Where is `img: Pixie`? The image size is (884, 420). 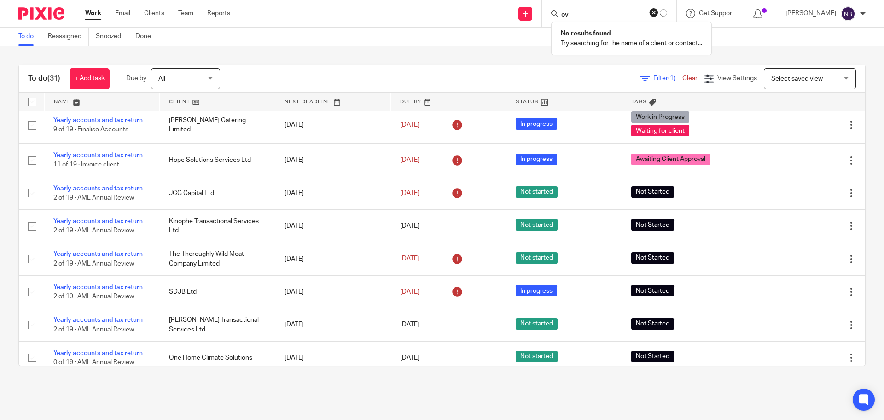 img: Pixie is located at coordinates (41, 13).